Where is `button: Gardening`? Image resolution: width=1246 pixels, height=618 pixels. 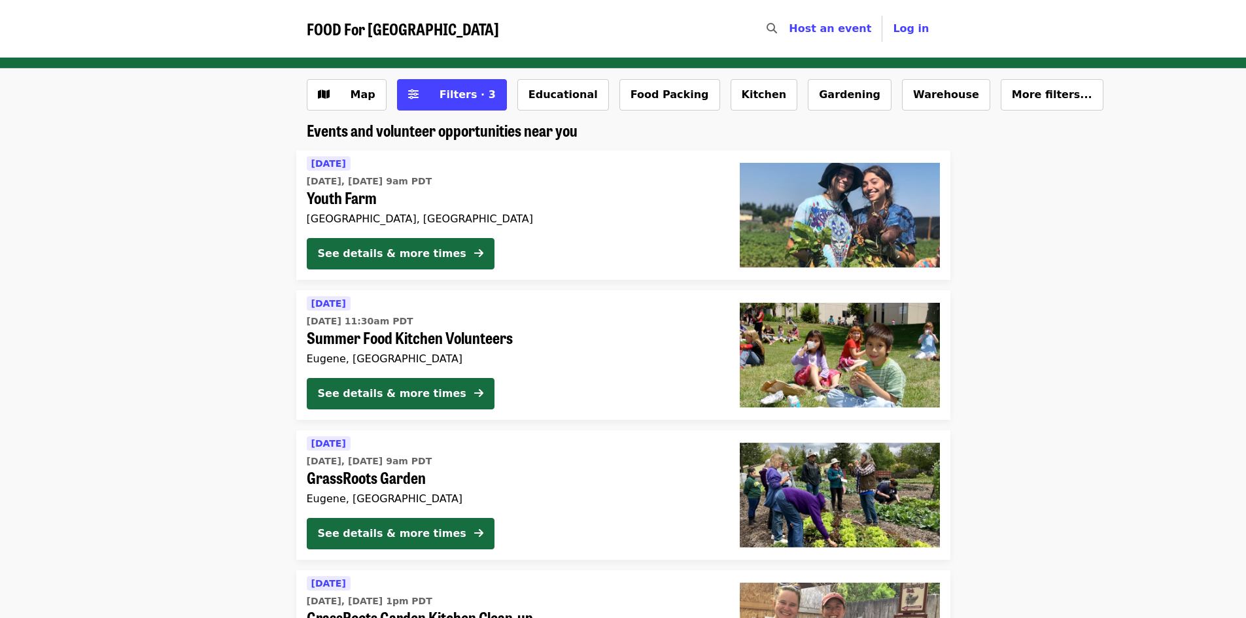 button: Gardening is located at coordinates (849, 95).